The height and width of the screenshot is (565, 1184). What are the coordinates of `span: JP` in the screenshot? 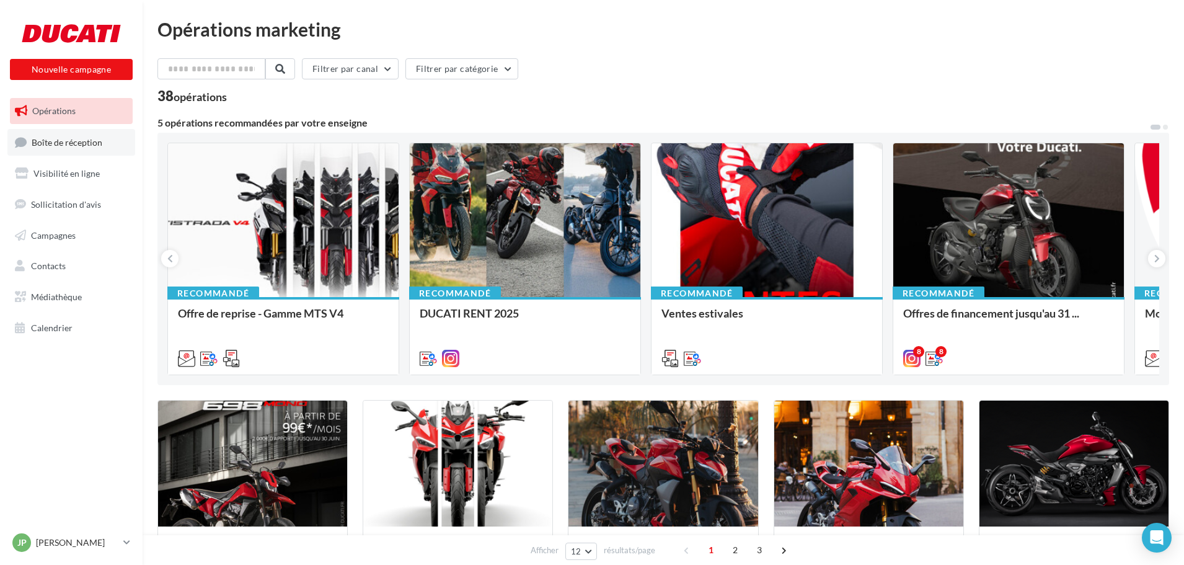 It's located at (22, 542).